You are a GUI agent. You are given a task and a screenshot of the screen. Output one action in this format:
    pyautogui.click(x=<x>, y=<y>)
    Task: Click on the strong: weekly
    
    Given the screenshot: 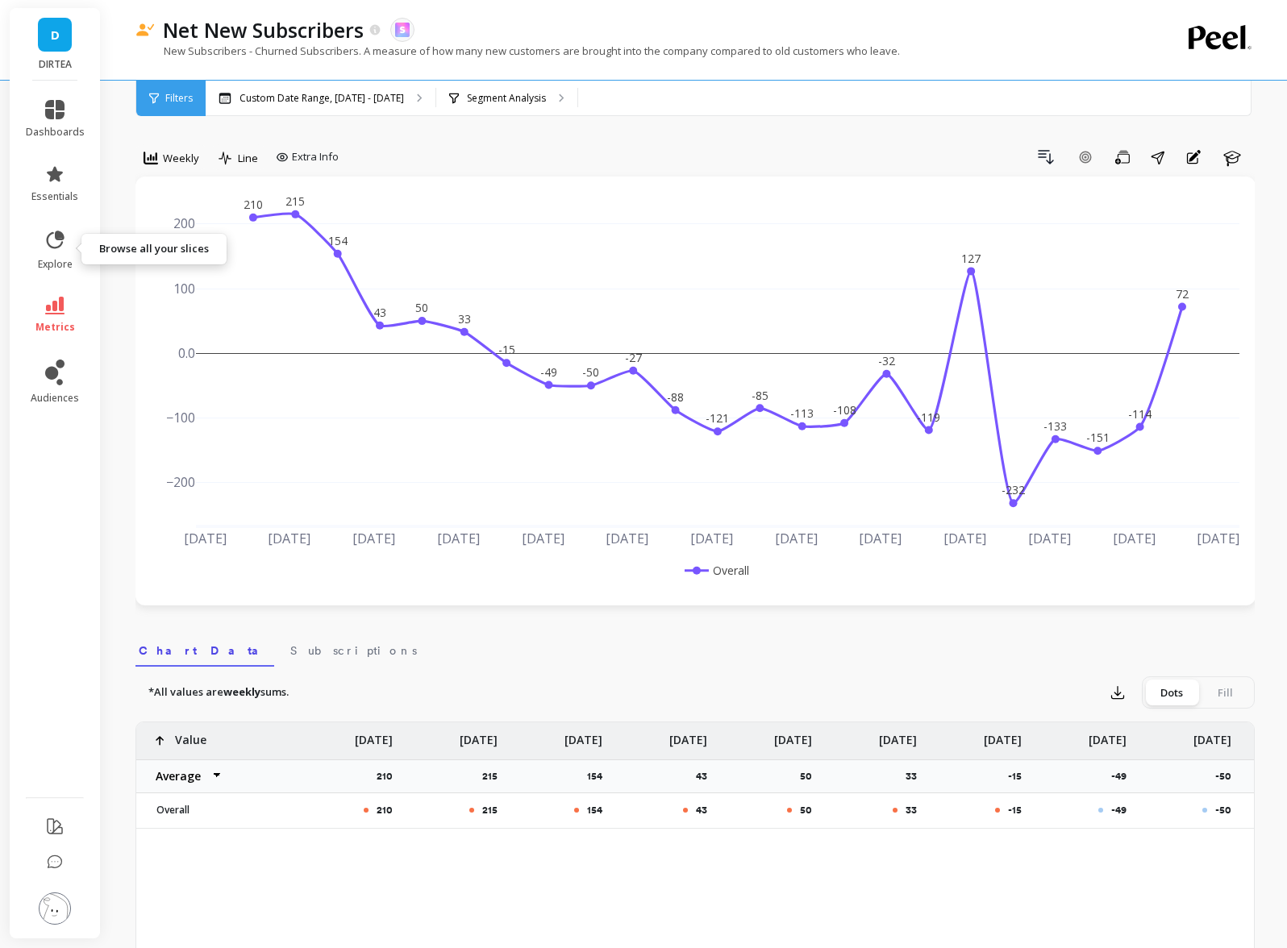 What is the action you would take?
    pyautogui.click(x=242, y=692)
    